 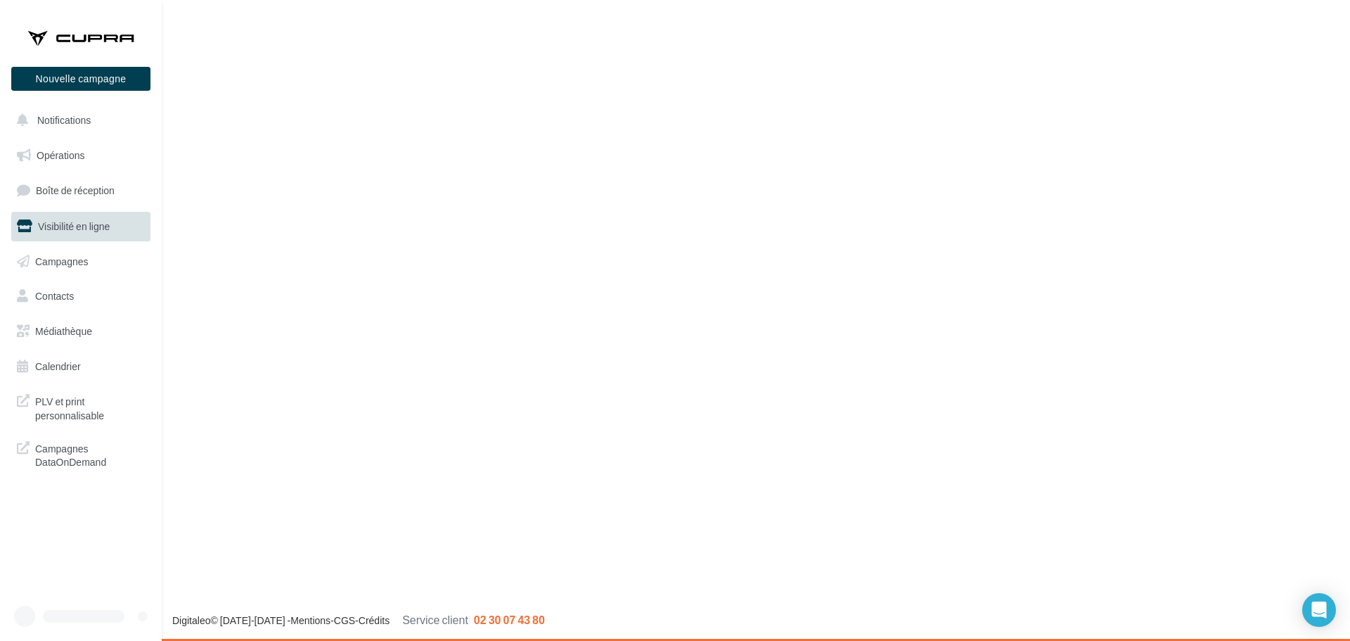 What do you see at coordinates (81, 366) in the screenshot?
I see `a: Calendrier` at bounding box center [81, 366].